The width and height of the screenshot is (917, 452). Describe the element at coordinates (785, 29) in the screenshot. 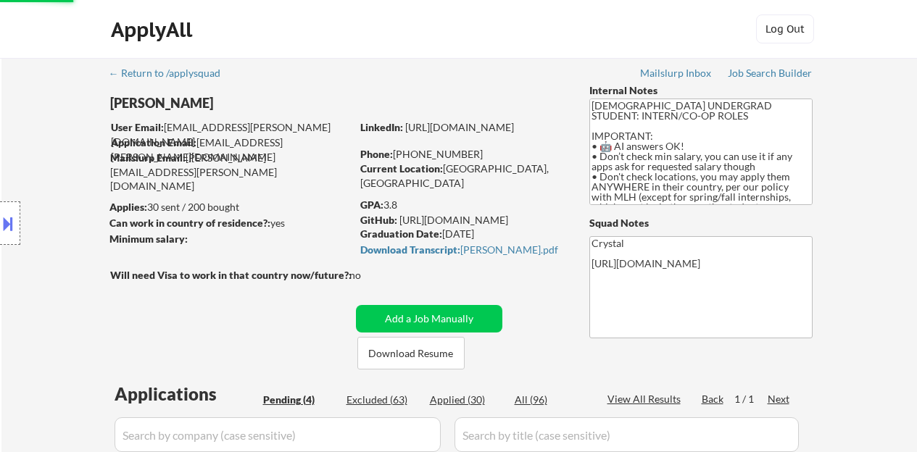

I see `button: Log Out` at that location.